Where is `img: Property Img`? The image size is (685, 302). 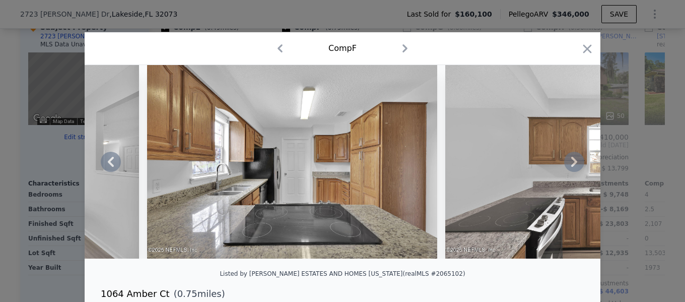
img: Property Img is located at coordinates (292, 162).